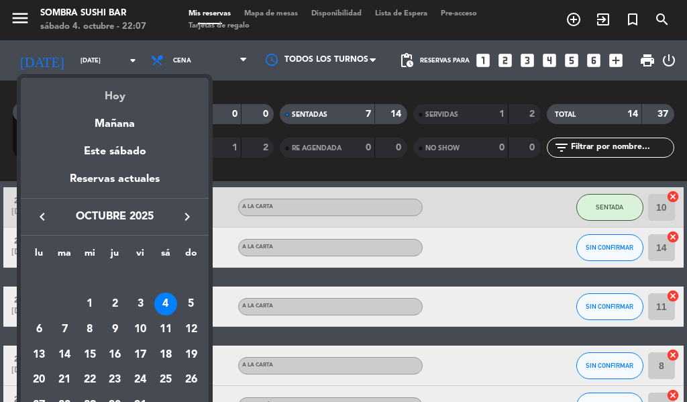 This screenshot has height=402, width=687. What do you see at coordinates (187, 217) in the screenshot?
I see `i: keyboard_arrow_right` at bounding box center [187, 217].